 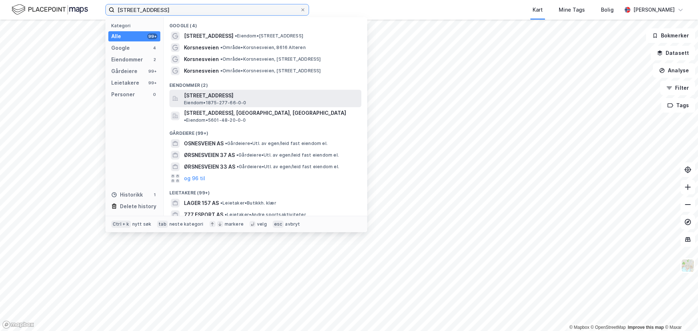 What do you see at coordinates (120, 48) in the screenshot?
I see `div: Google` at bounding box center [120, 48].